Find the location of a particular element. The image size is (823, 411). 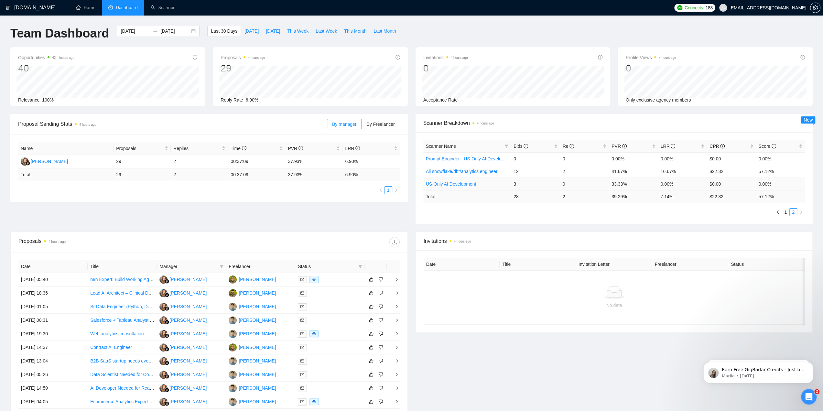

td: 0.00% is located at coordinates (781, 159).